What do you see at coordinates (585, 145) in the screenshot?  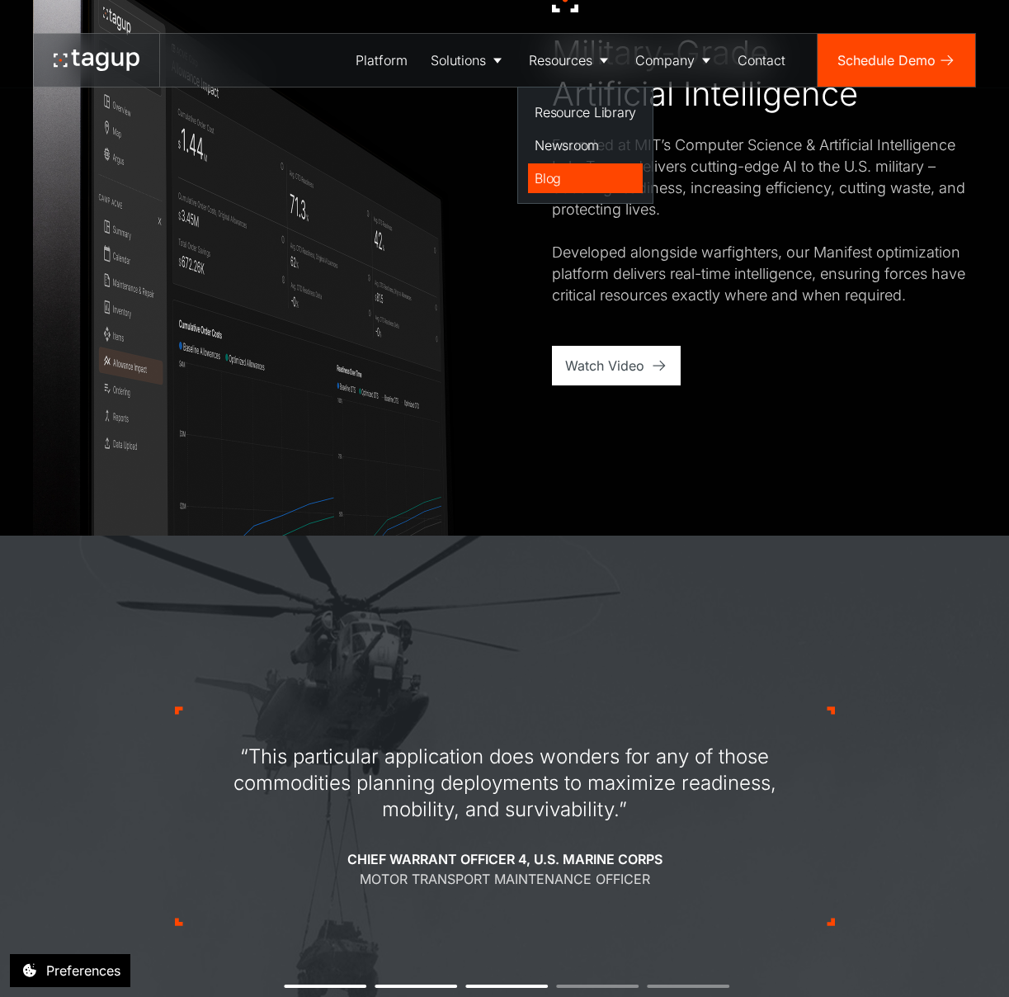 I see `nav: Resources` at bounding box center [585, 145].